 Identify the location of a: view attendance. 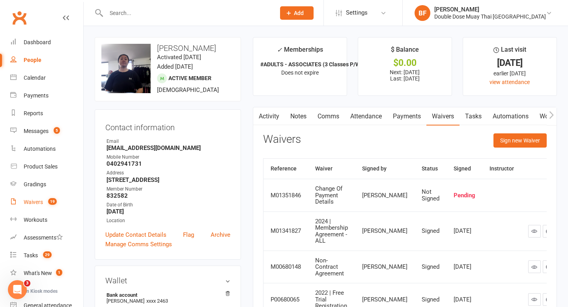
(510, 82).